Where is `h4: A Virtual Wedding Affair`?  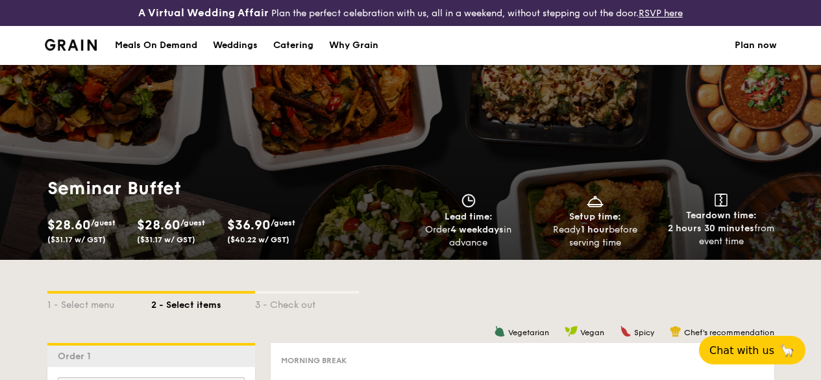 h4: A Virtual Wedding Affair is located at coordinates (203, 13).